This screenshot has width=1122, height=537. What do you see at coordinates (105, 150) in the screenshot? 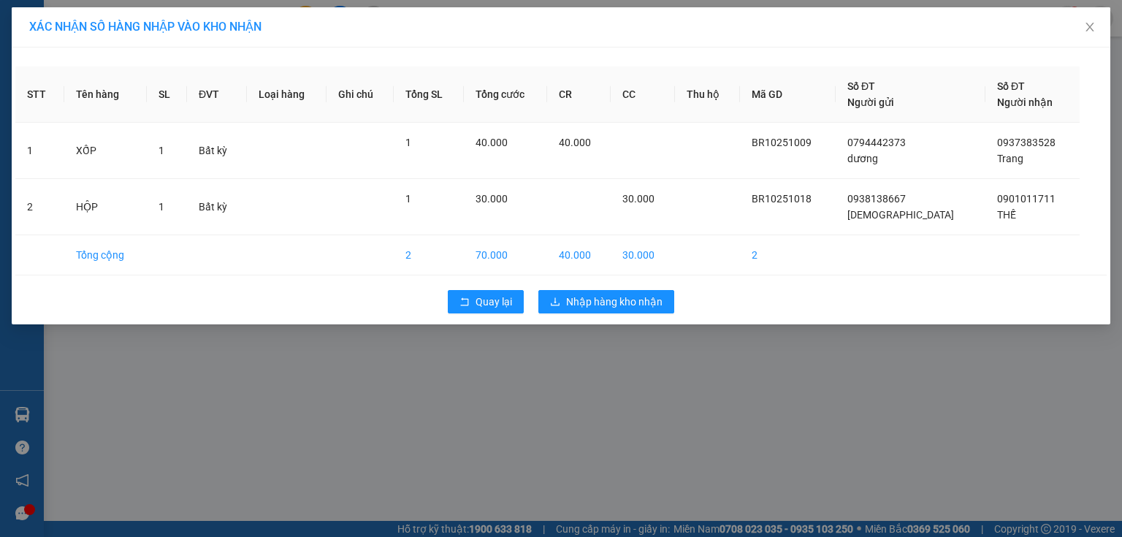
I see `td: XỐP` at bounding box center [105, 150].